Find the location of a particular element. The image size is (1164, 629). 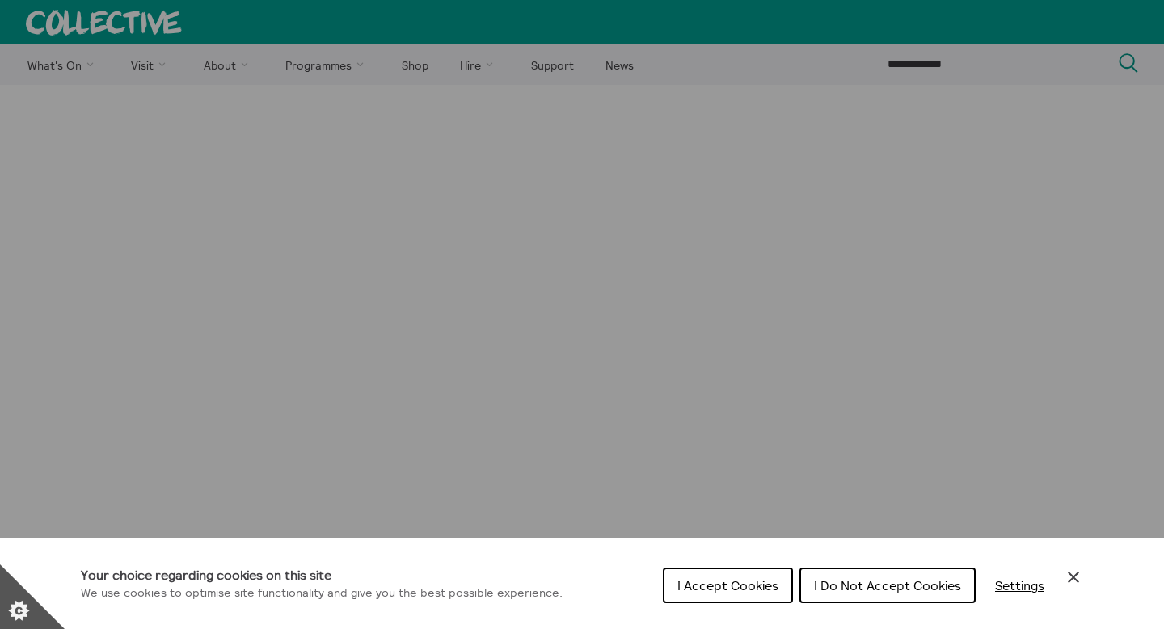

button: Close Cookie Control is located at coordinates (1073, 577).